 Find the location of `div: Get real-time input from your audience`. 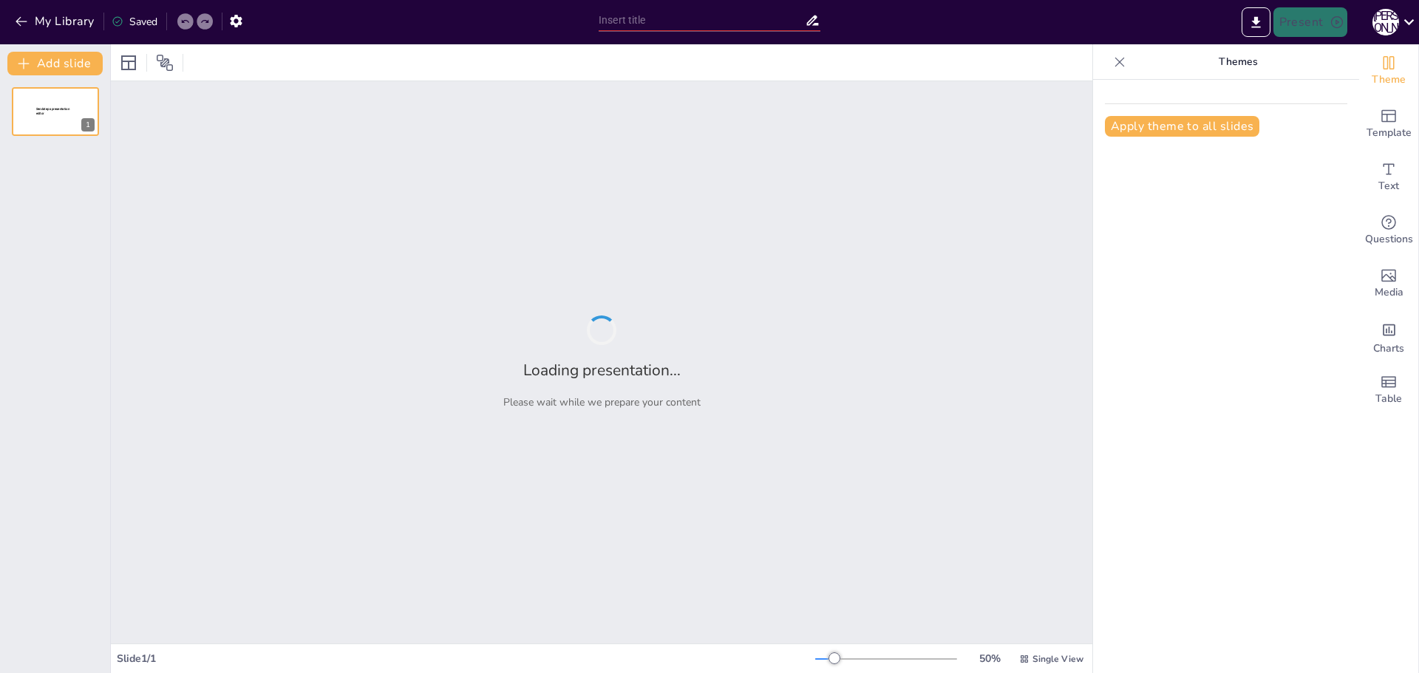

div: Get real-time input from your audience is located at coordinates (1389, 231).